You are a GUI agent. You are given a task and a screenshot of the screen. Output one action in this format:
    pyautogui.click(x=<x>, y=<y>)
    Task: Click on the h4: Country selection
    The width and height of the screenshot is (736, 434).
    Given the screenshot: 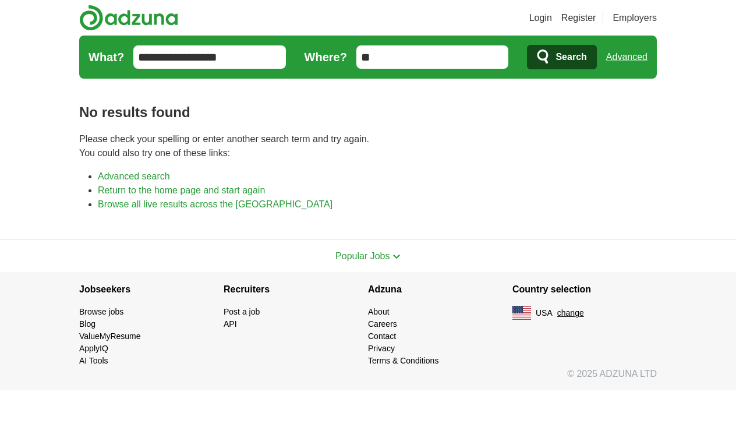 What is the action you would take?
    pyautogui.click(x=584, y=289)
    